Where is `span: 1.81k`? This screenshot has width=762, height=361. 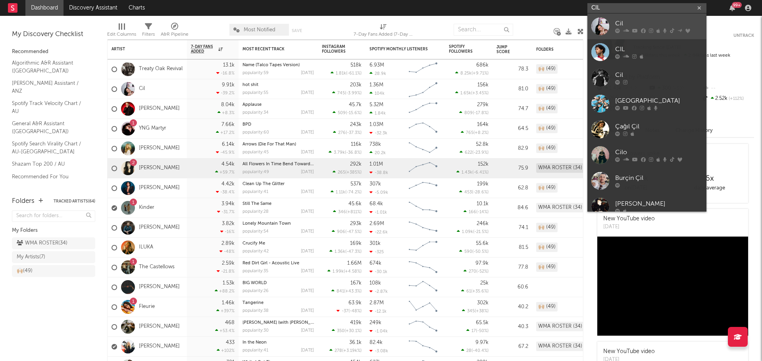
span: 1.81k is located at coordinates (341, 73).